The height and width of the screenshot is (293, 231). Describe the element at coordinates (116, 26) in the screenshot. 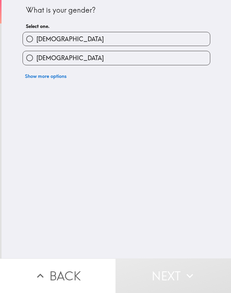

I see `h6: Select one.` at that location.